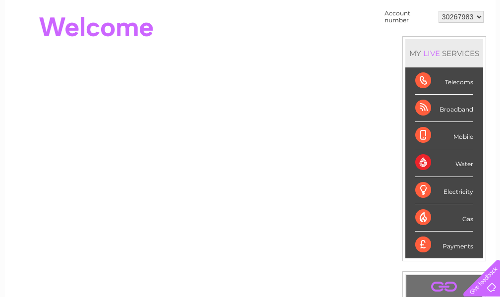  I want to click on a: Contact, so click(446, 46).